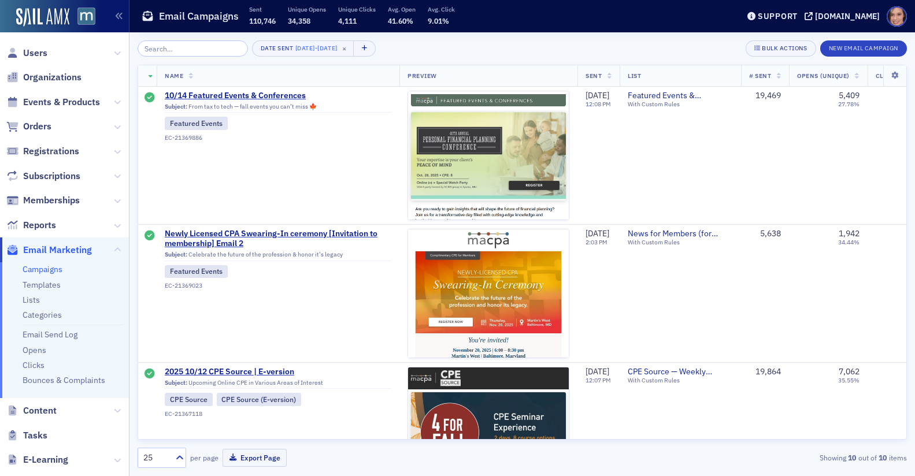 The image size is (915, 476). I want to click on a: Campaigns, so click(42, 269).